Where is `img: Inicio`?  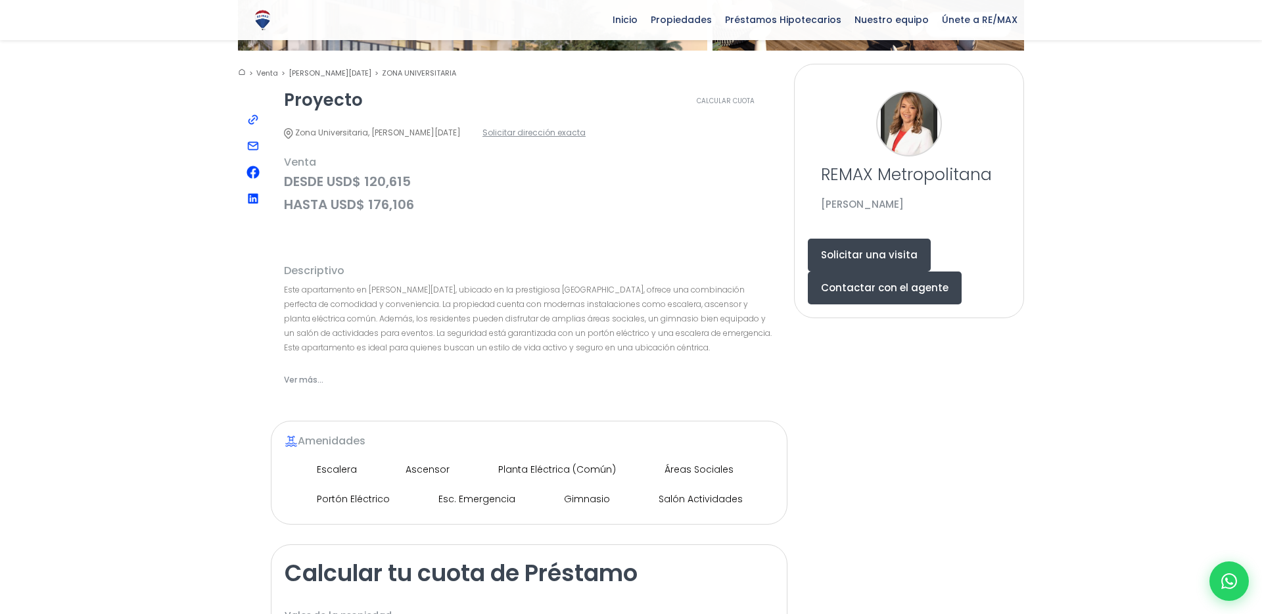
img: Inicio is located at coordinates (242, 72).